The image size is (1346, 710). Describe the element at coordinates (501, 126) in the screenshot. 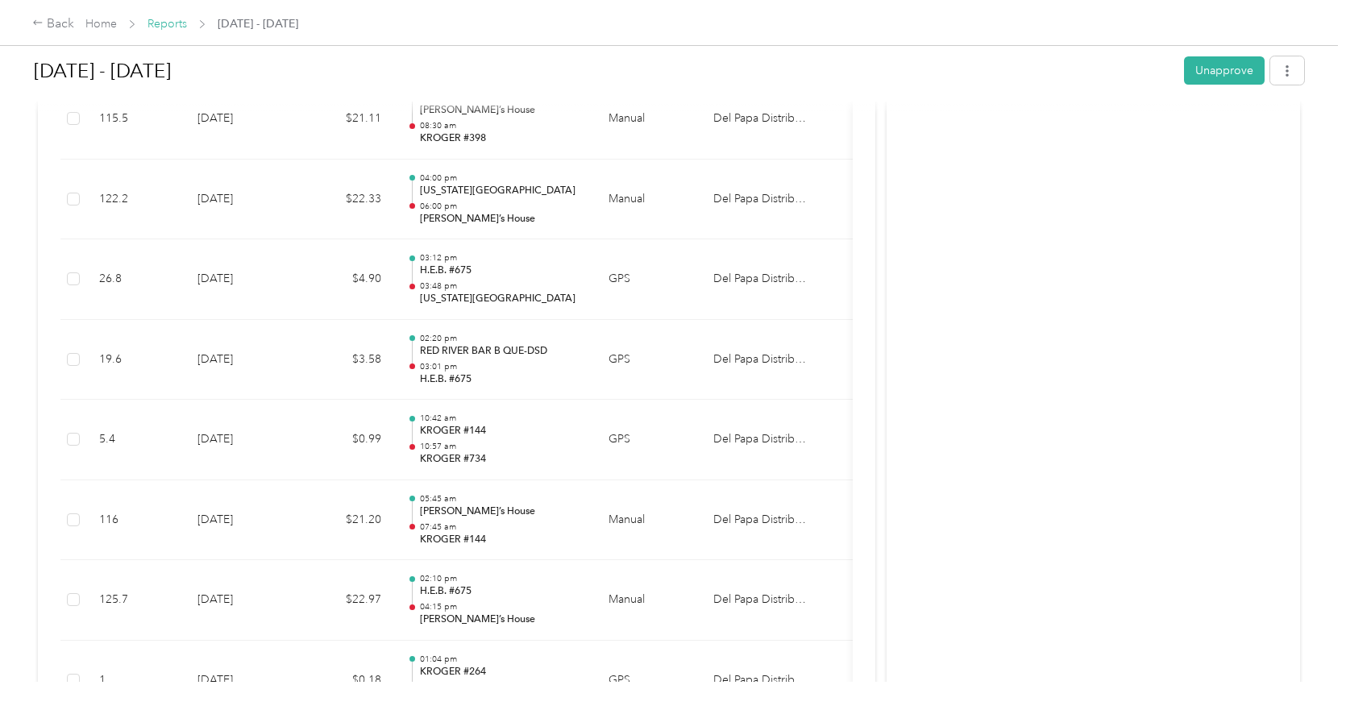

I see `p: 08:30 am` at that location.